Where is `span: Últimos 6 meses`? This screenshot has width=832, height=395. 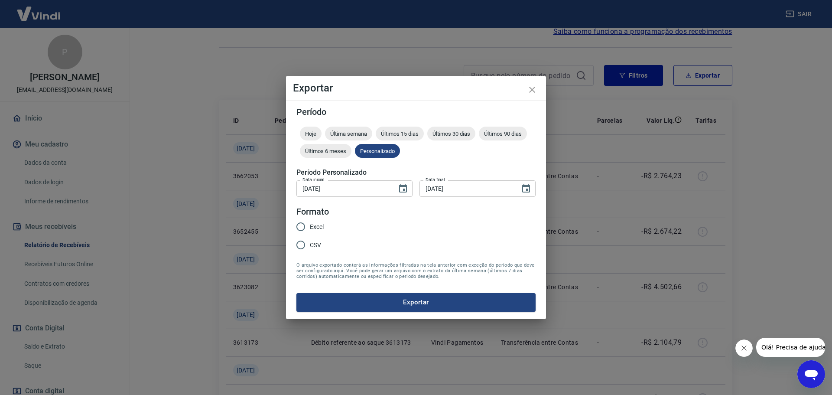 span: Últimos 6 meses is located at coordinates (325, 151).